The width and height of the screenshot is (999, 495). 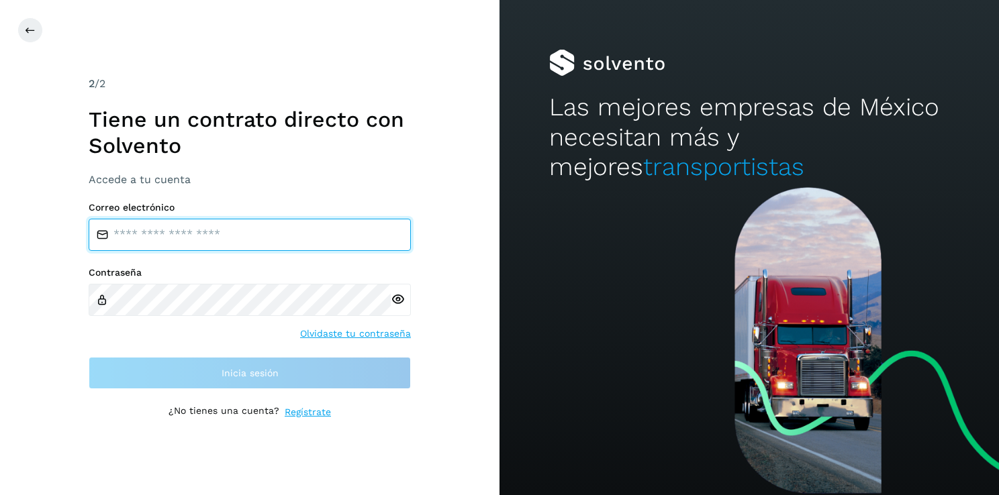 I want to click on label: Contraseña, so click(x=250, y=272).